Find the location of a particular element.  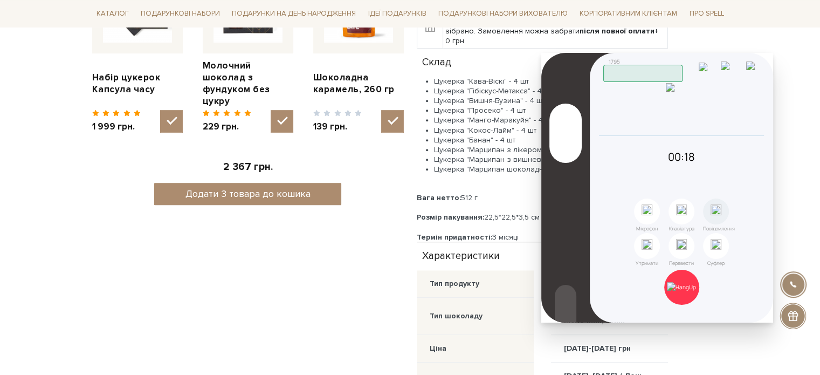

span: 1 999 грн. is located at coordinates (116, 127).